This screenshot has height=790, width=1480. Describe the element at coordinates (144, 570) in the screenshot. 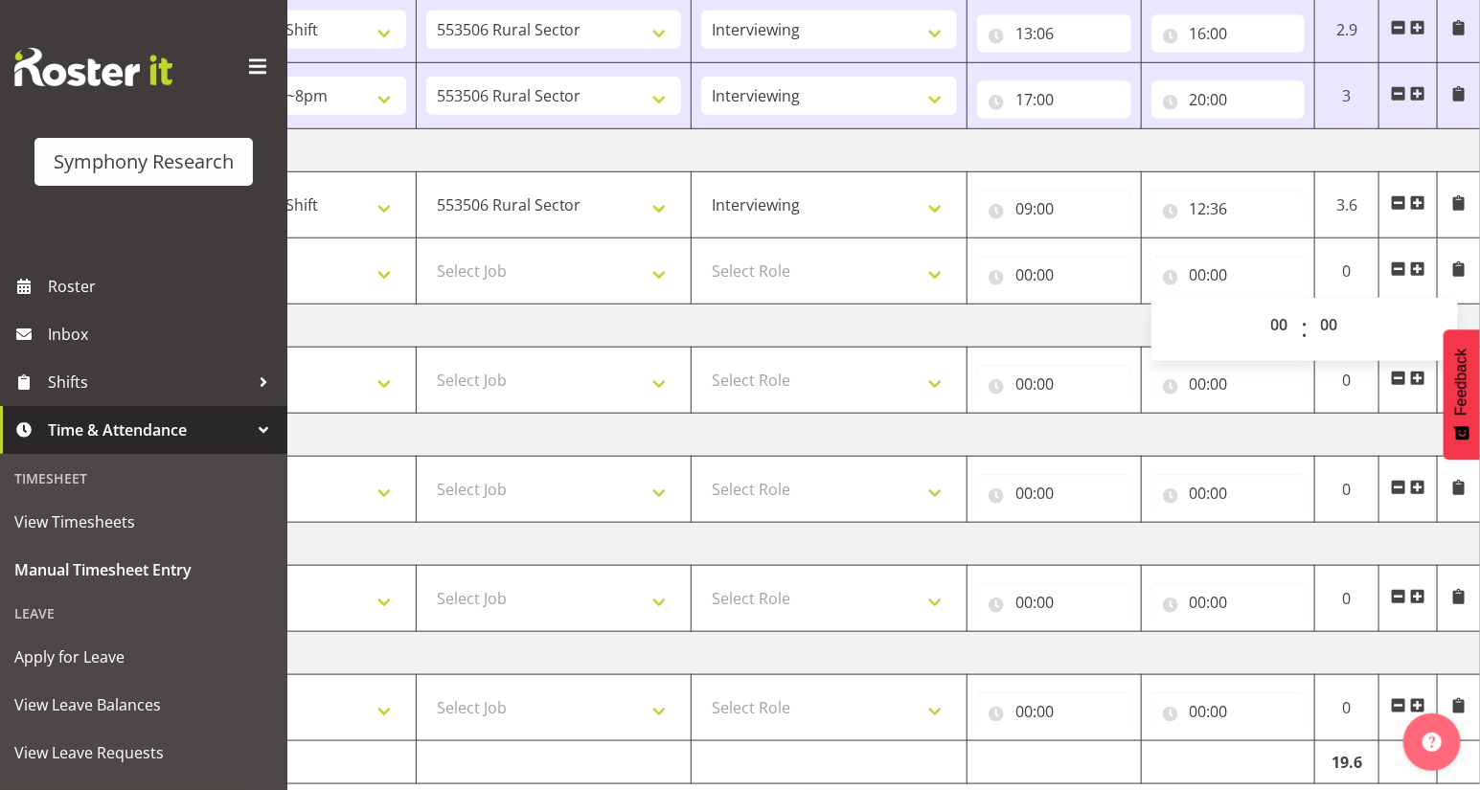

I see `a: Manual Timesheet Entry` at that location.